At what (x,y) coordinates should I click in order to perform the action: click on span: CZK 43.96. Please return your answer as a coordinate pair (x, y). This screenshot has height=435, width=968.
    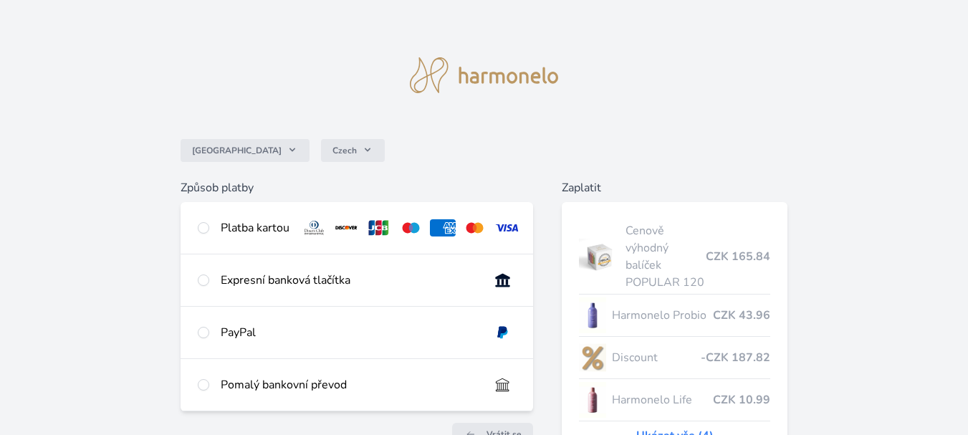
    Looking at the image, I should click on (741, 315).